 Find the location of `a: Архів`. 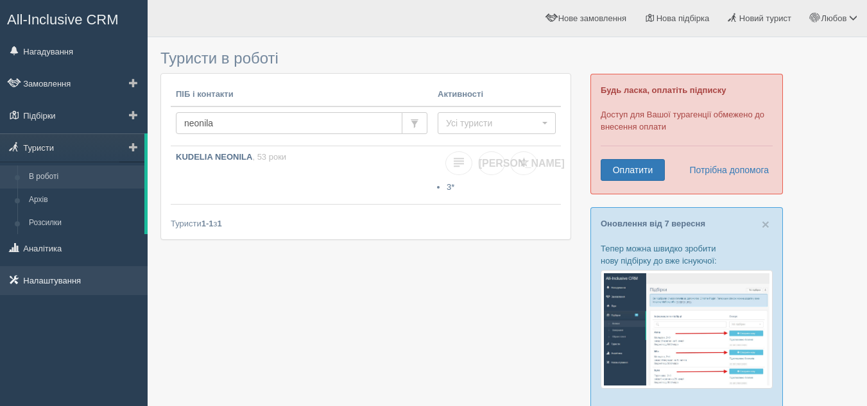

a: Архів is located at coordinates (83, 200).